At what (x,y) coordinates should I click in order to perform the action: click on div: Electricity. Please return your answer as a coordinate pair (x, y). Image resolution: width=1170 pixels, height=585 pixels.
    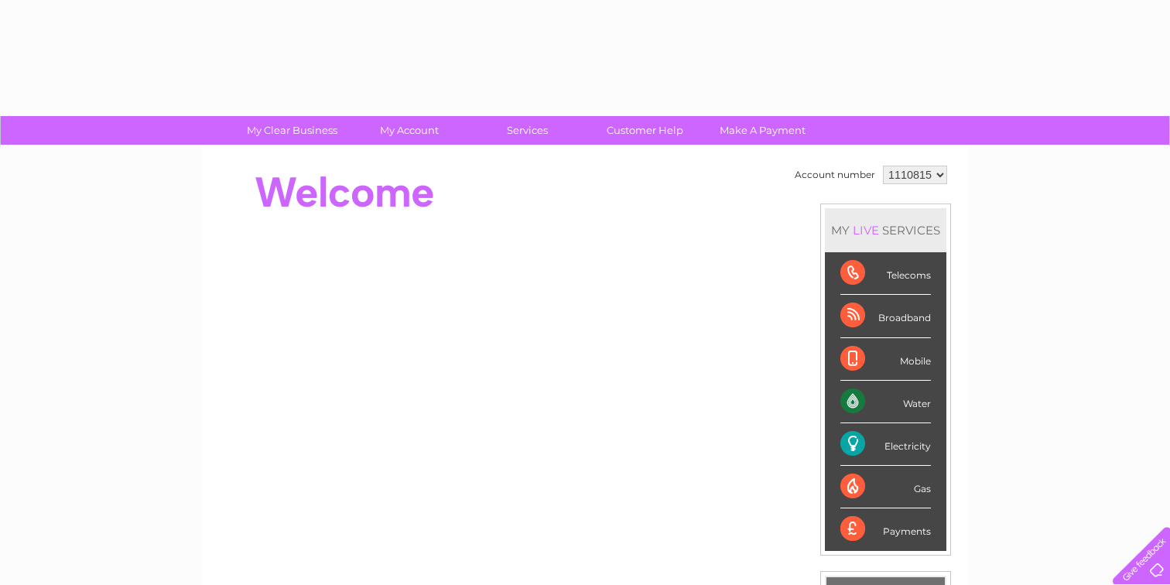
    Looking at the image, I should click on (885, 444).